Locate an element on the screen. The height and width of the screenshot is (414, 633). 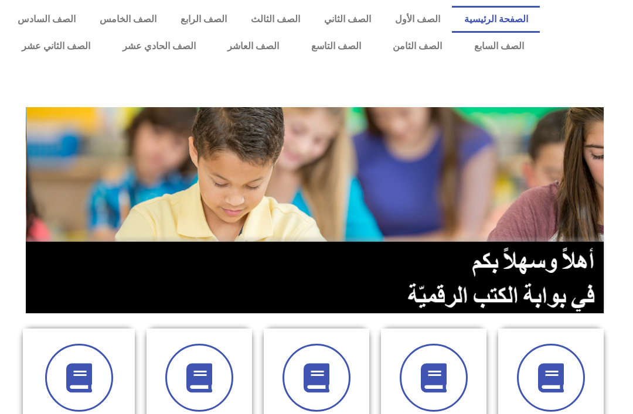
a: الصف السادس is located at coordinates (47, 19).